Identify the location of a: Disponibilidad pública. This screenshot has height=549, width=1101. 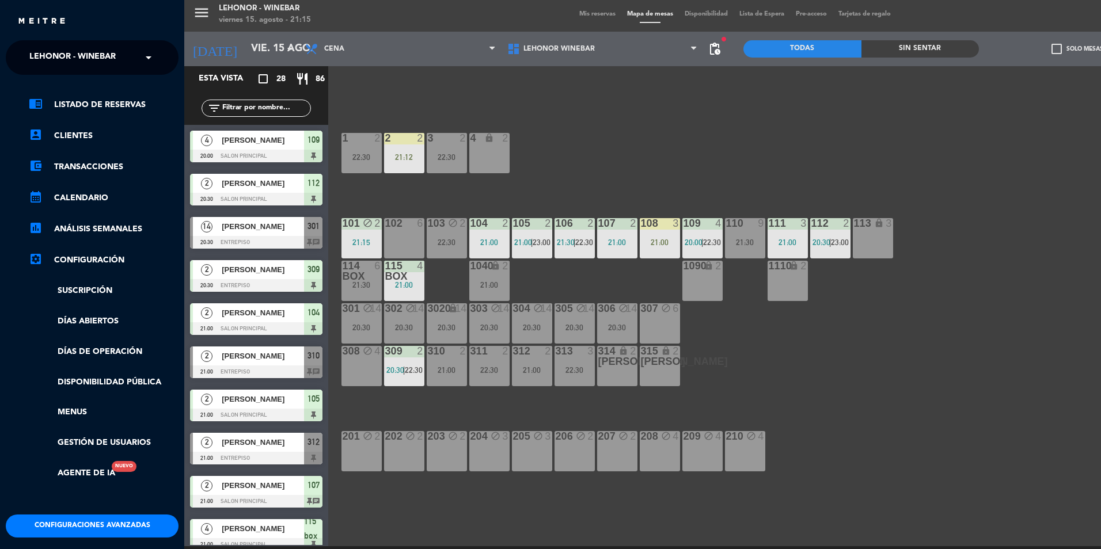
(104, 382).